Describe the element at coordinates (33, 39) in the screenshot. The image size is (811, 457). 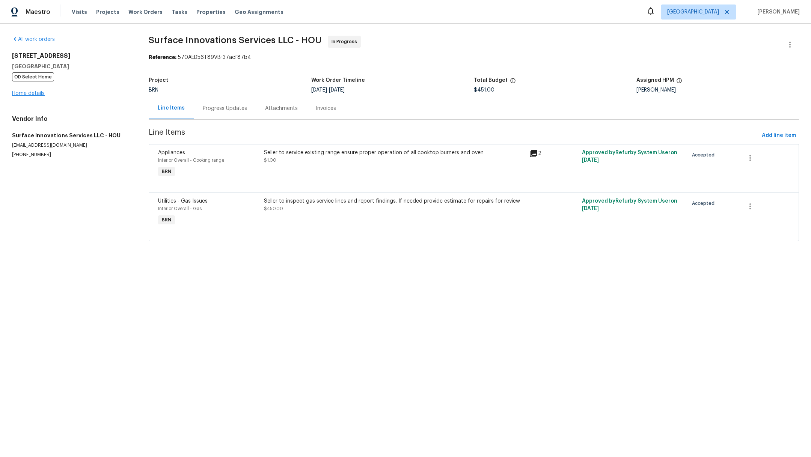
I see `a: All work orders` at that location.